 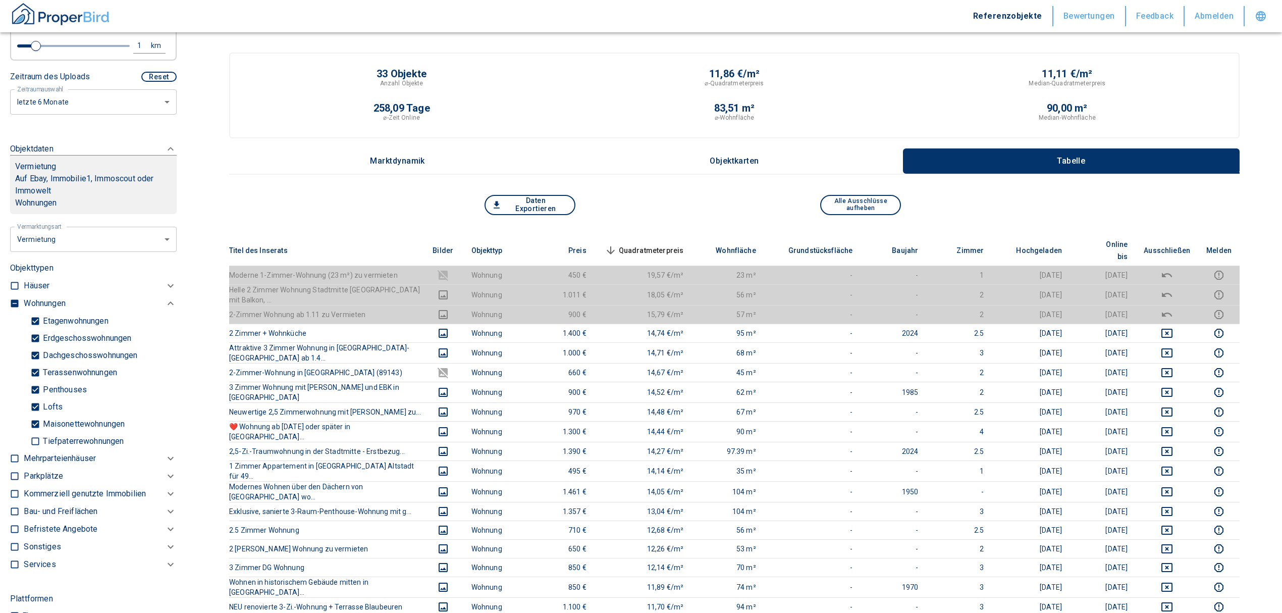 What do you see at coordinates (643, 511) in the screenshot?
I see `td: 13,04 €/m²` at bounding box center [643, 511].